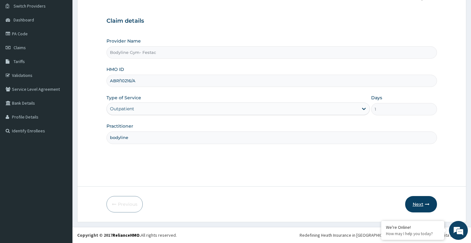 This screenshot has height=243, width=471. What do you see at coordinates (124, 98) in the screenshot?
I see `label: Type of Service` at bounding box center [124, 98].